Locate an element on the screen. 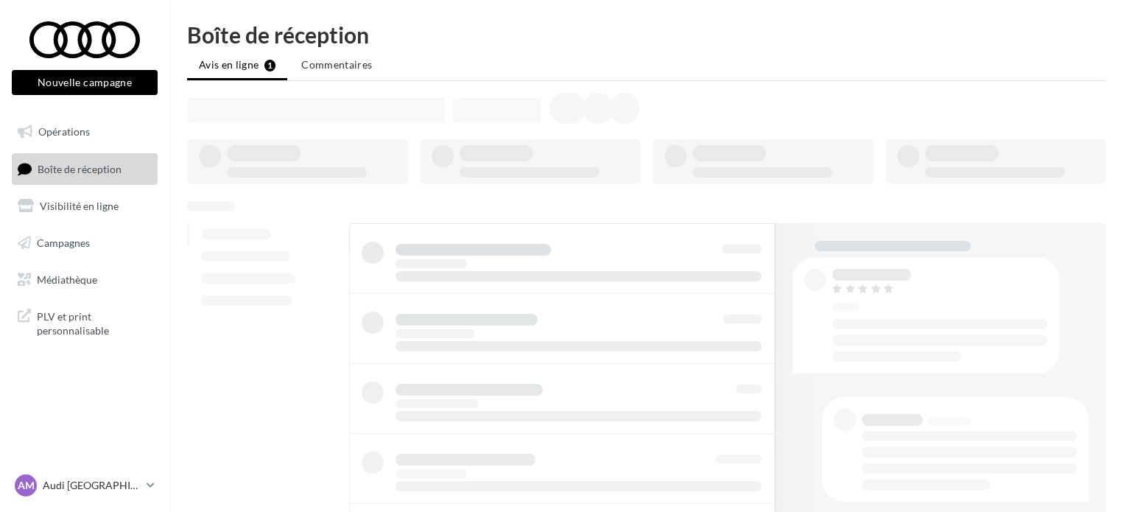 The height and width of the screenshot is (512, 1124). button: Nouvelle campagne is located at coordinates (85, 82).